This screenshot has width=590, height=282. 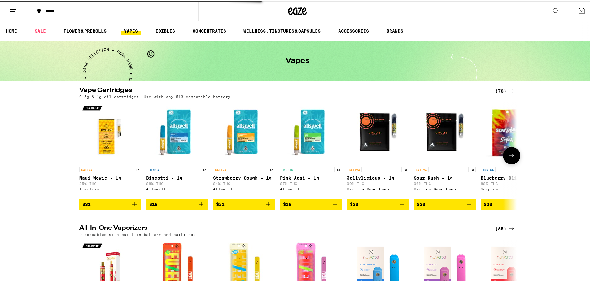 I want to click on a: (85), so click(x=505, y=228).